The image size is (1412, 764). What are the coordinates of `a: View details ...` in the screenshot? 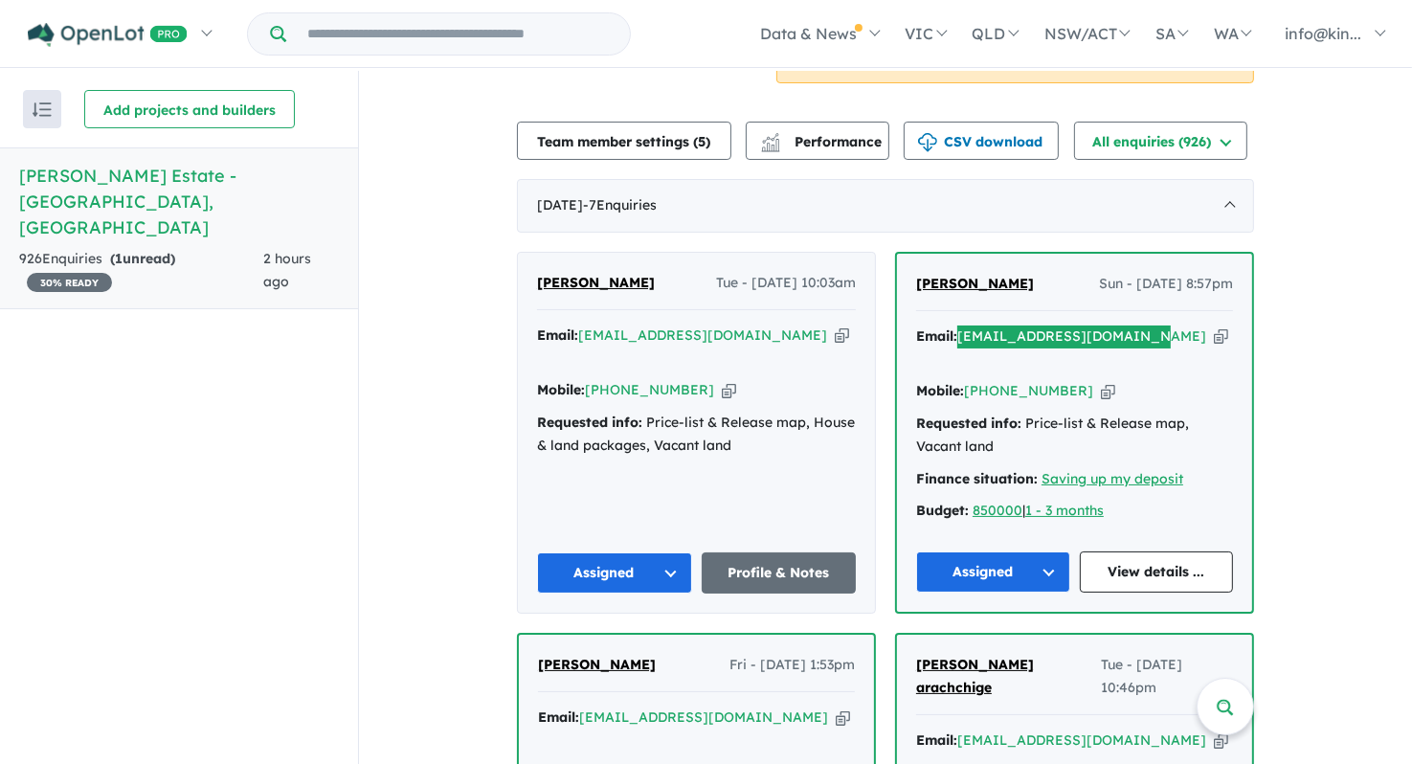 It's located at (1156, 571).